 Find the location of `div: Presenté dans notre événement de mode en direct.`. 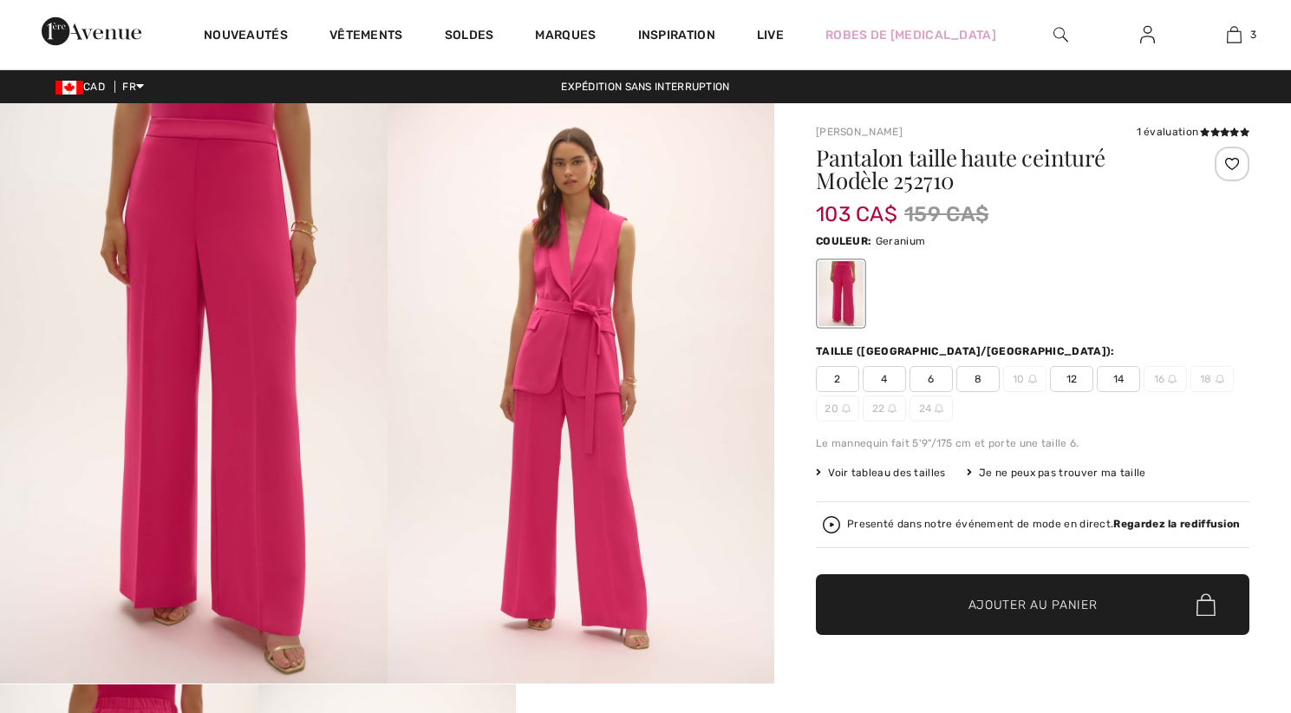

div: Presenté dans notre événement de mode en direct. is located at coordinates (1043, 524).